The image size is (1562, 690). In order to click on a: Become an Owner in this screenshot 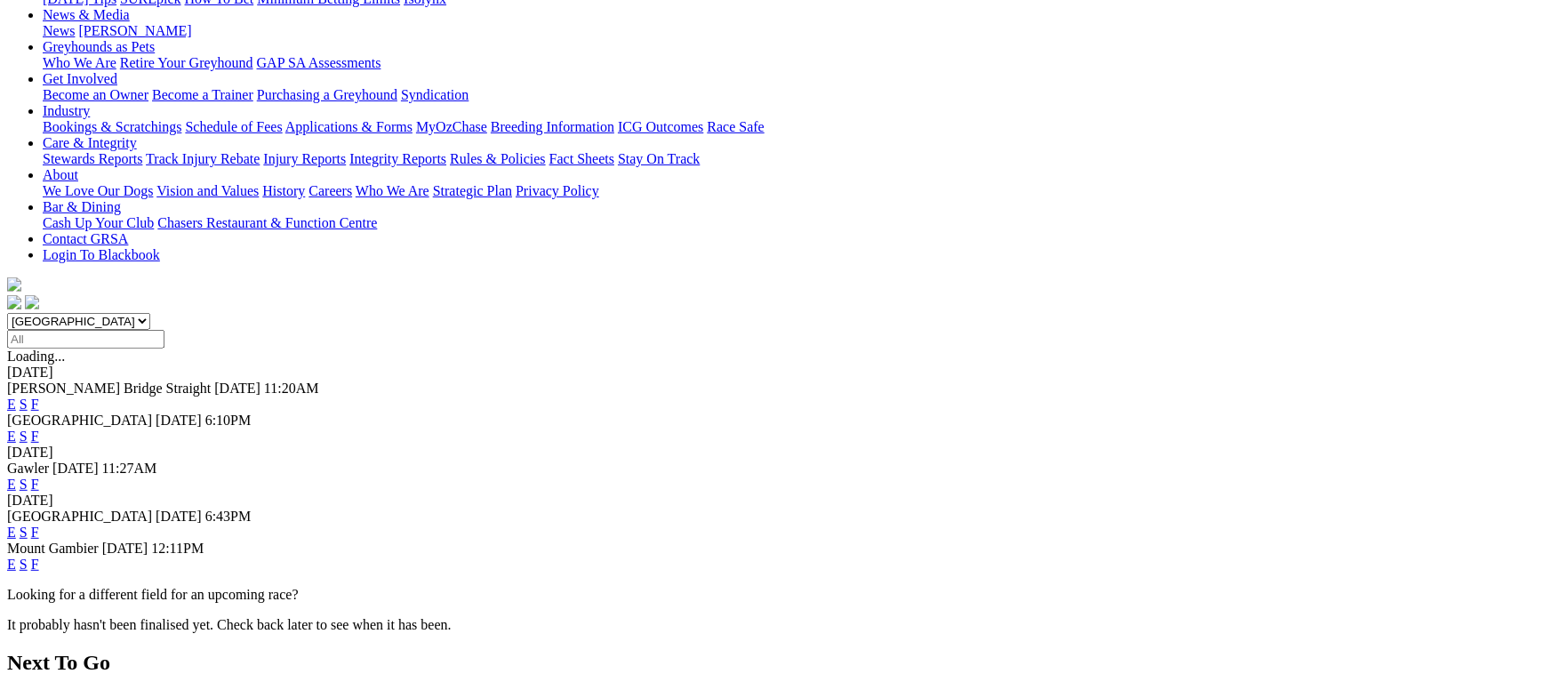, I will do `click(95, 94)`.